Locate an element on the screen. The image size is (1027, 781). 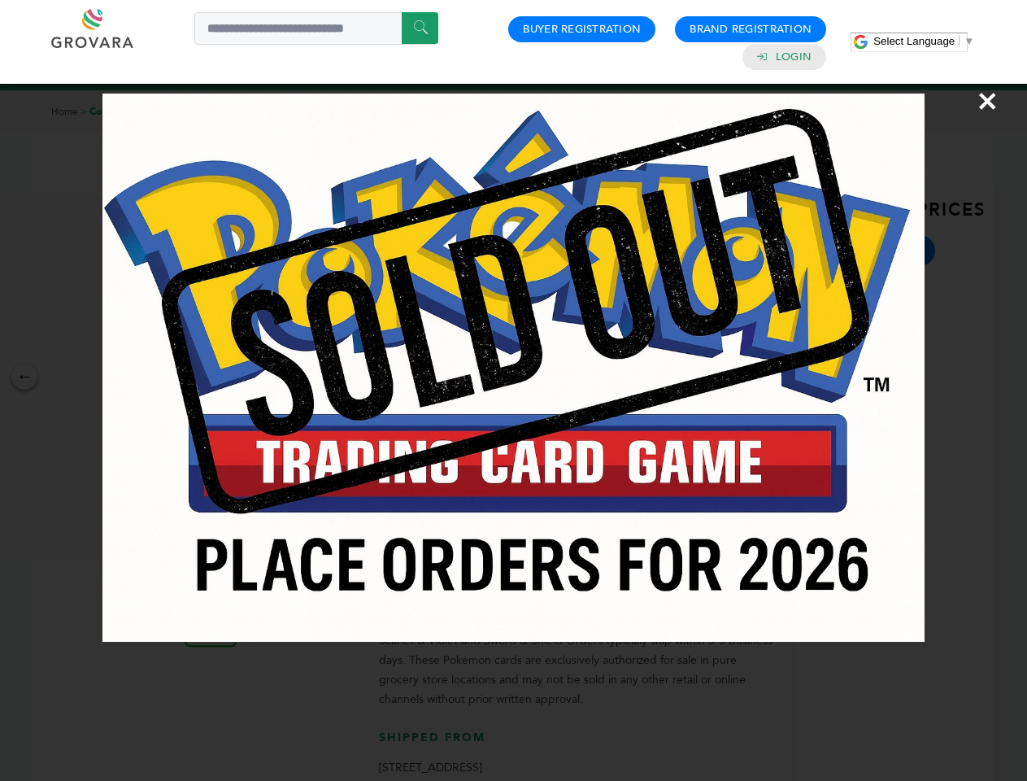
input: Search a product or brand... is located at coordinates (316, 28).